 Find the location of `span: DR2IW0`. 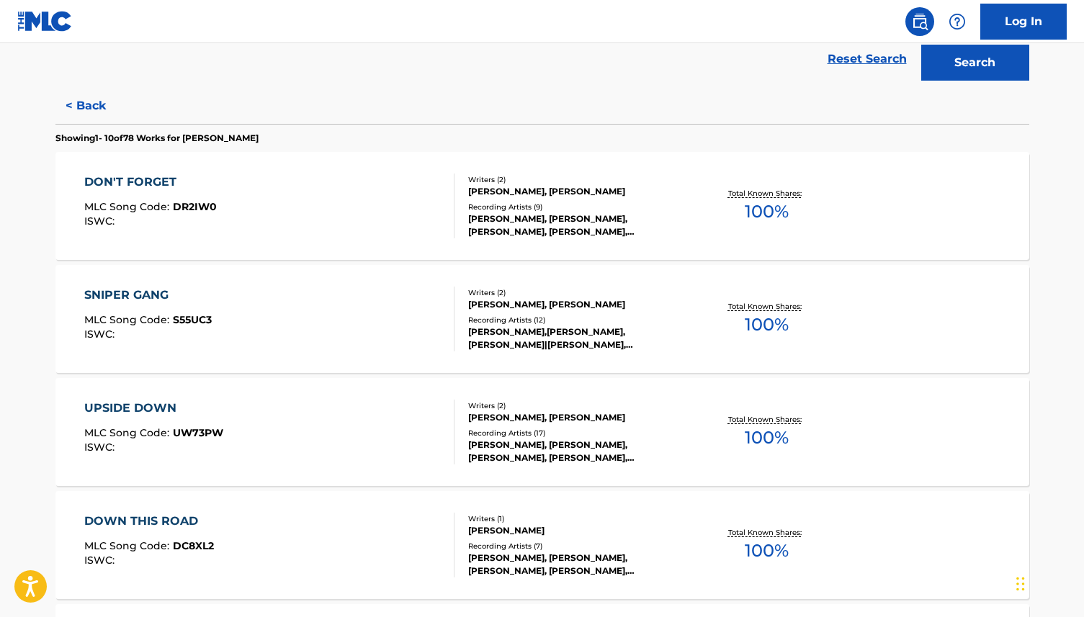

span: DR2IW0 is located at coordinates (194, 207).